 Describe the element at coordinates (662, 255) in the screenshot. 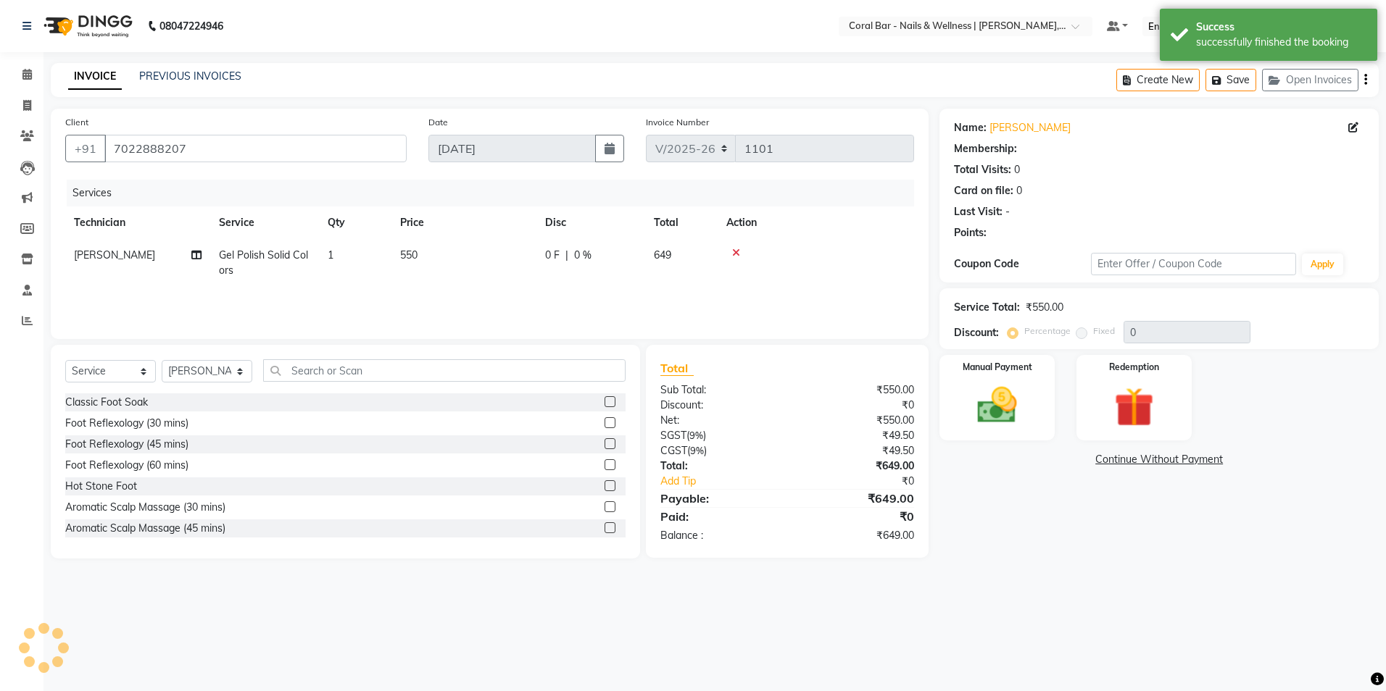

I see `span: 649` at that location.